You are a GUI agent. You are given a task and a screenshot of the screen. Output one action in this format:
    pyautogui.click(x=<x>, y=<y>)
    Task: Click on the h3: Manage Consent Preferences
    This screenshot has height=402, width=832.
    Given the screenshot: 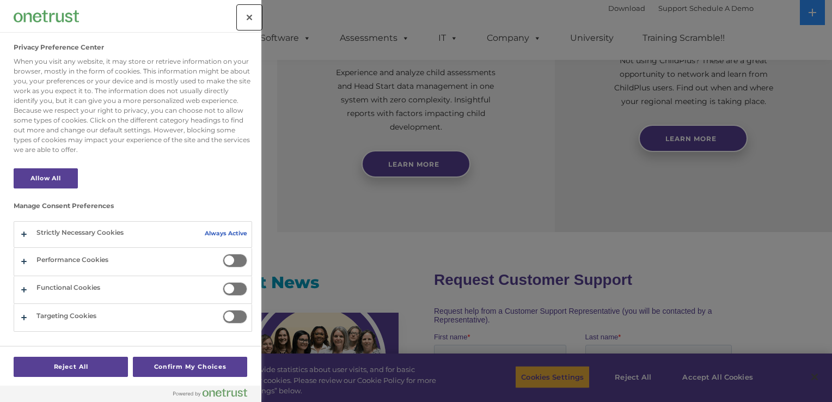 What is the action you would take?
    pyautogui.click(x=133, y=209)
    